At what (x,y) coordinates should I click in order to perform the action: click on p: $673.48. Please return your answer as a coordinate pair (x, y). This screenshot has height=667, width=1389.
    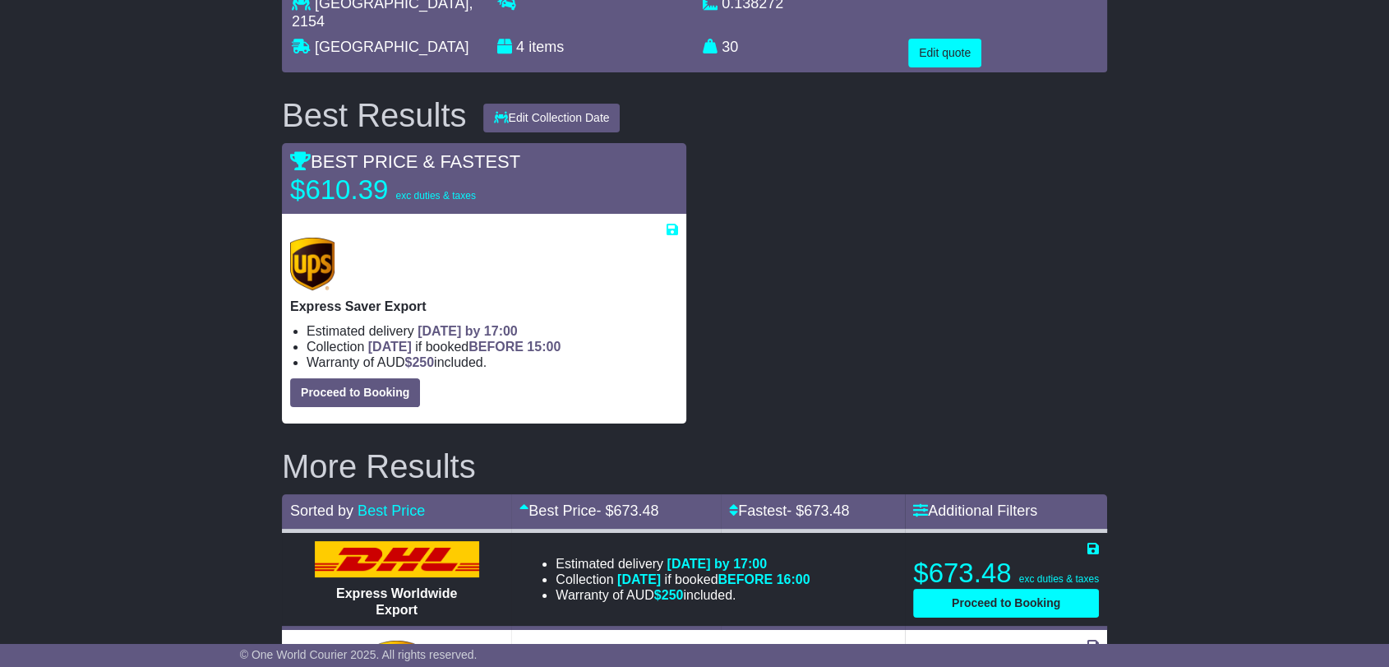
    Looking at the image, I should click on (1006, 573).